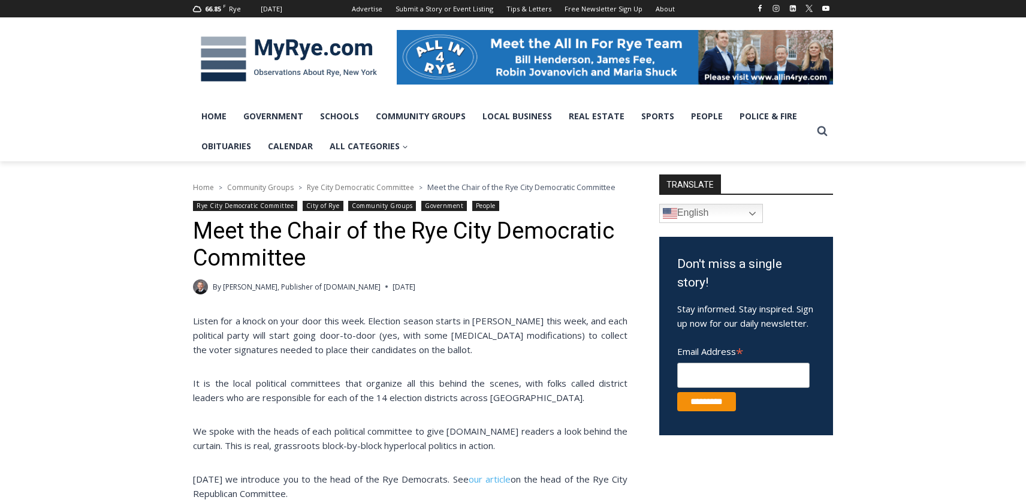 Image resolution: width=1026 pixels, height=500 pixels. Describe the element at coordinates (517, 116) in the screenshot. I see `a: Local Business` at that location.